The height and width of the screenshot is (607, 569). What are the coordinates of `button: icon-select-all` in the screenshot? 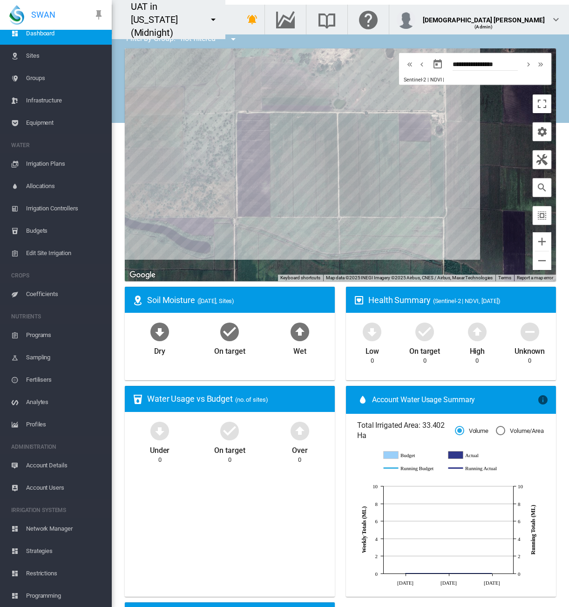 It's located at (542, 216).